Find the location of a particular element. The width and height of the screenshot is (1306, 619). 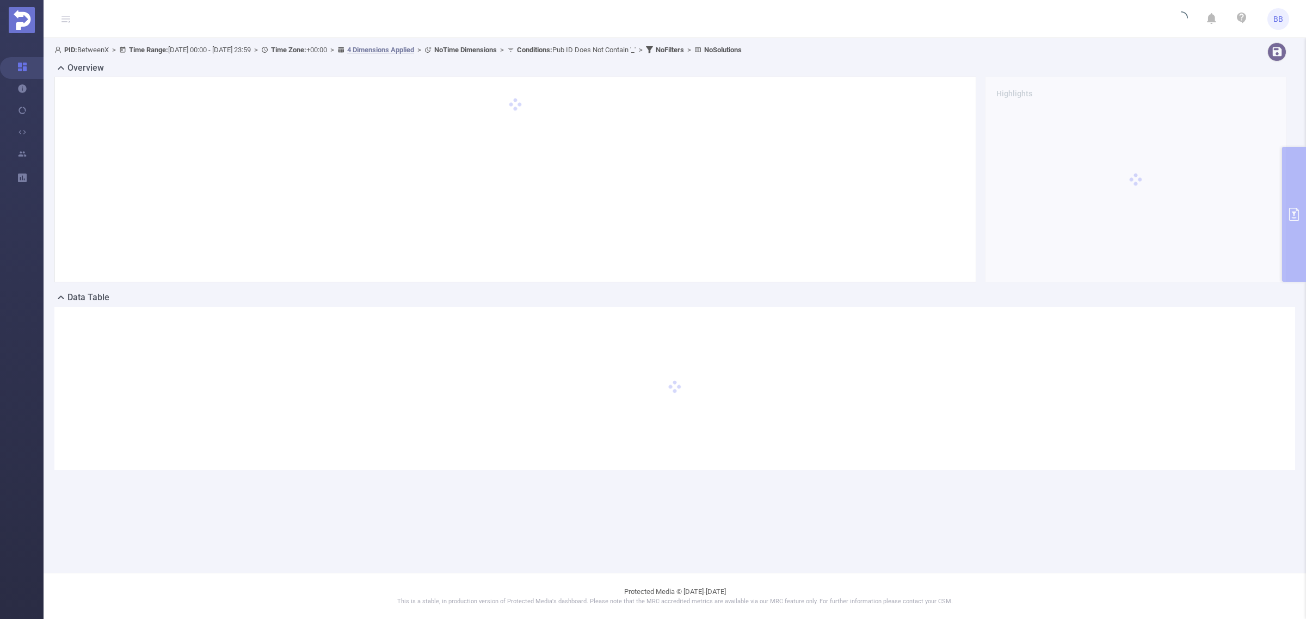

p: This is a stable, in production version of Protected Media's dashboard. Please note that the MRC ... is located at coordinates (675, 602).